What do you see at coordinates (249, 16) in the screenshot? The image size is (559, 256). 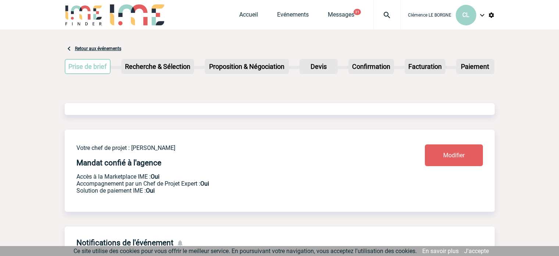 I see `a: Accueil` at bounding box center [249, 16].